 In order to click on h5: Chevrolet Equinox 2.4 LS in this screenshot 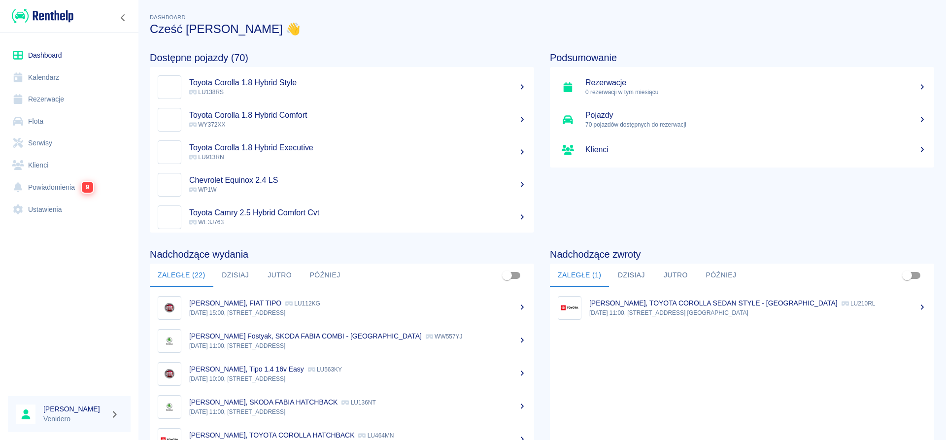, I will do `click(358, 180)`.